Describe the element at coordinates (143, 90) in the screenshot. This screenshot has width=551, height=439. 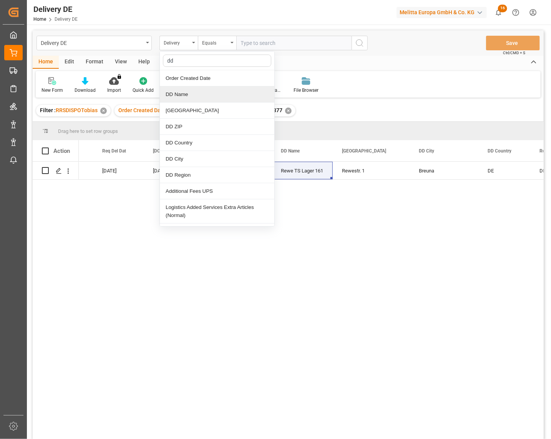
I see `div: Quick Add` at that location.